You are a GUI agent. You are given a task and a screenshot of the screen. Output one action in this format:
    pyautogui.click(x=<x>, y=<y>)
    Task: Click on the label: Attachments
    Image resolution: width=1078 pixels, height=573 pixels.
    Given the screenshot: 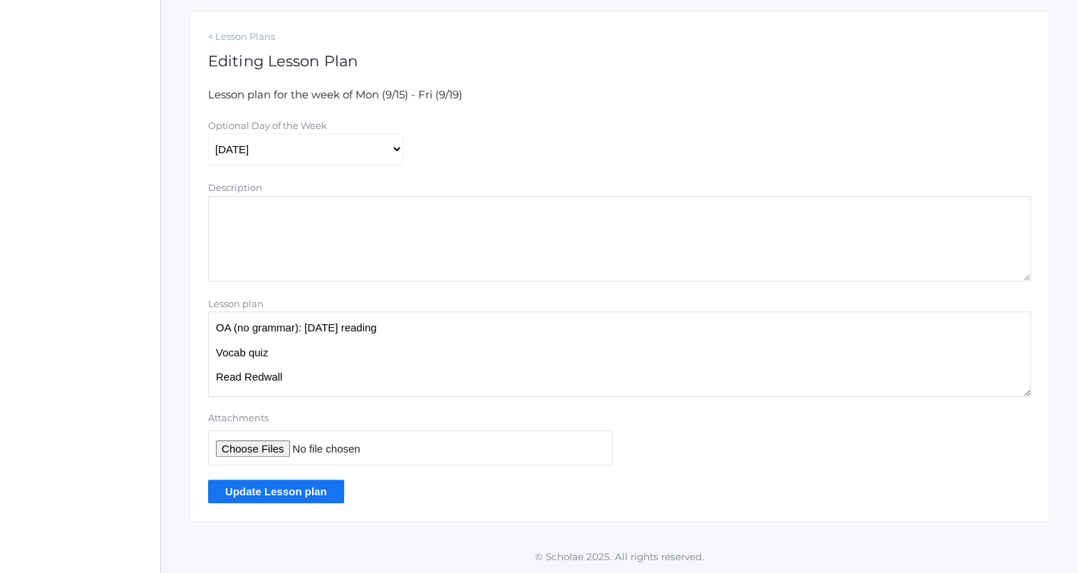 What is the action you would take?
    pyautogui.click(x=410, y=418)
    